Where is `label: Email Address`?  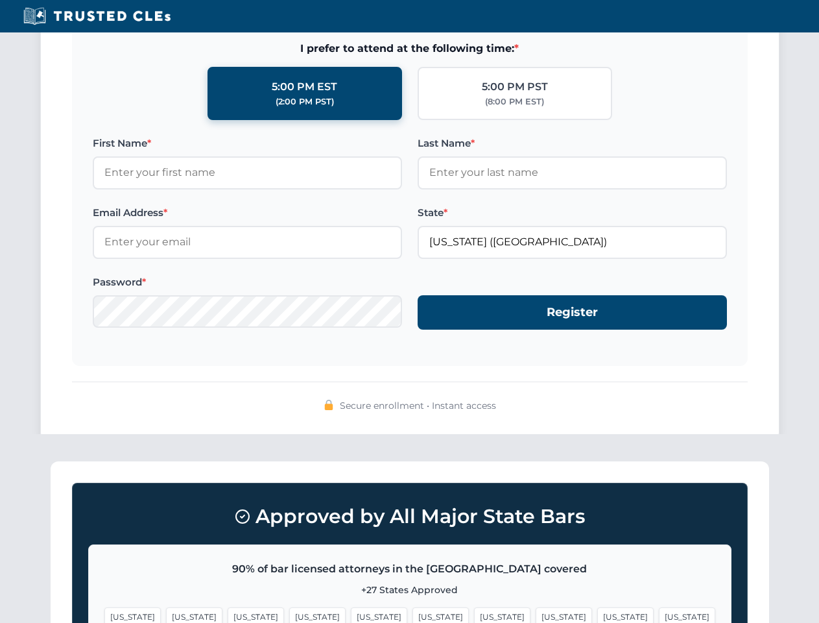
label: Email Address is located at coordinates (247, 213).